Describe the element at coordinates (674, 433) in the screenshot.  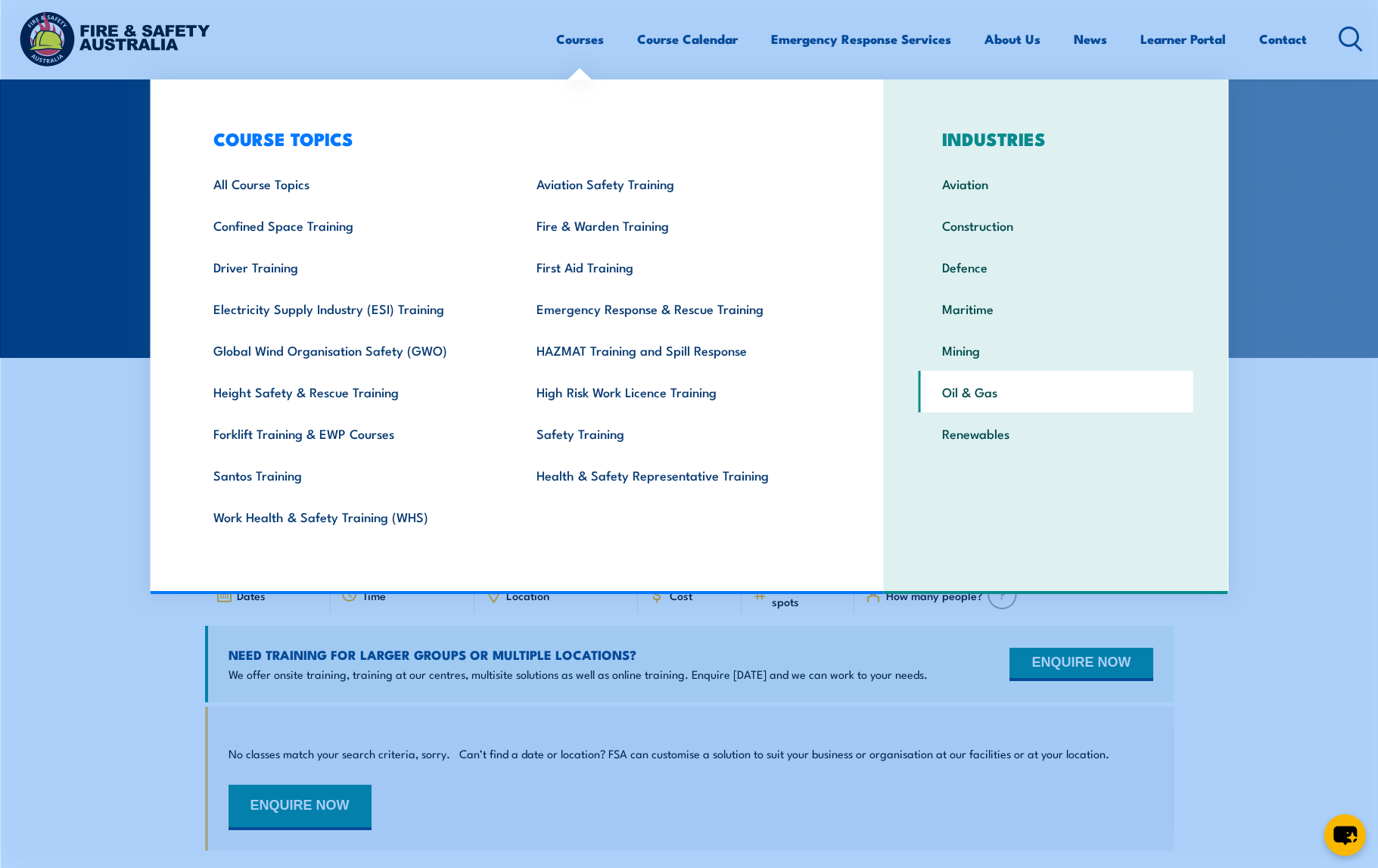
I see `a: Safety Training` at that location.